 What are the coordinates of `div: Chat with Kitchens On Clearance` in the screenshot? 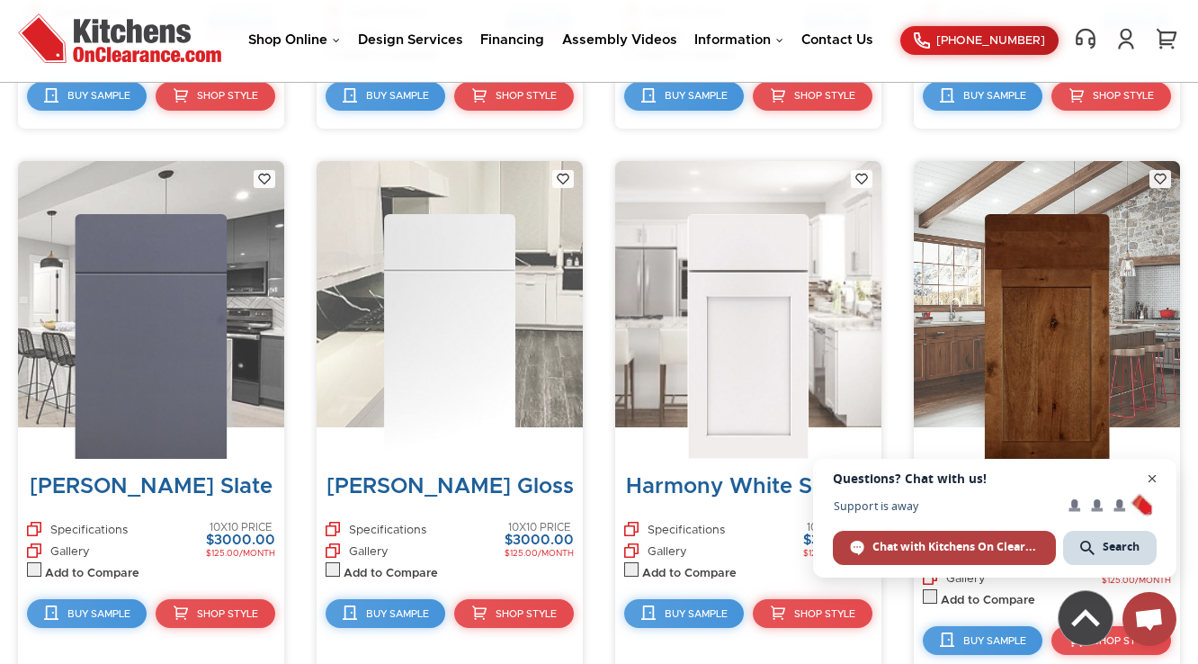 It's located at (944, 548).